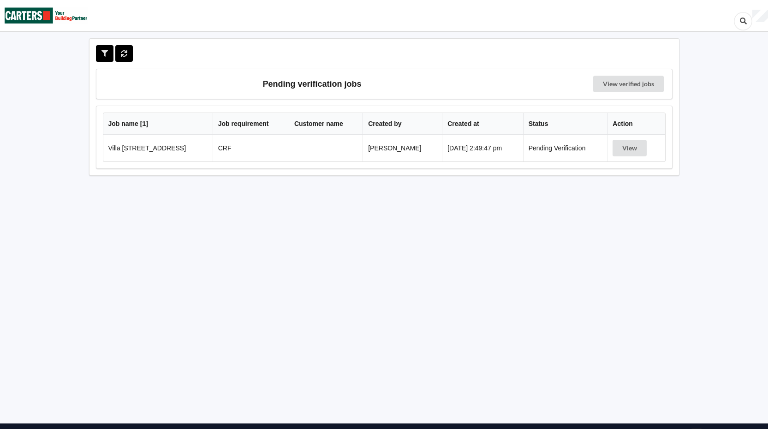 The width and height of the screenshot is (768, 429). Describe the element at coordinates (628, 84) in the screenshot. I see `a: View verified jobs` at that location.